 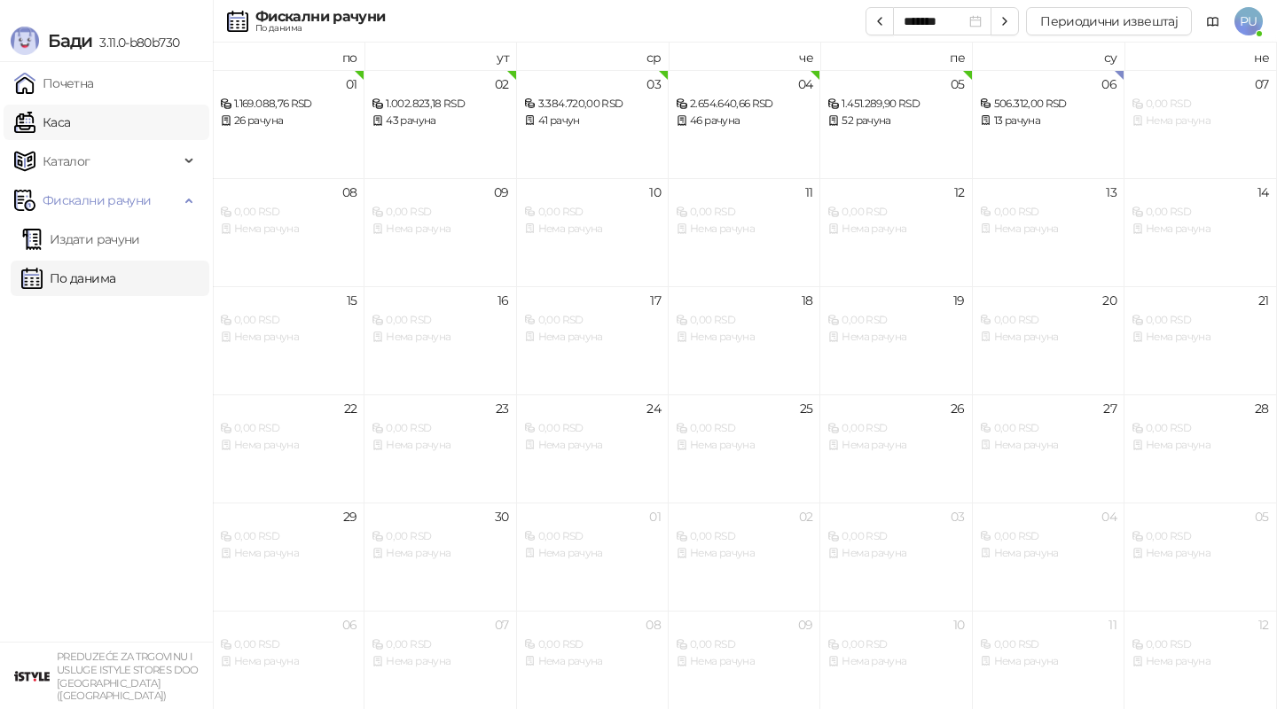 I want to click on div: 41 рачун, so click(x=592, y=121).